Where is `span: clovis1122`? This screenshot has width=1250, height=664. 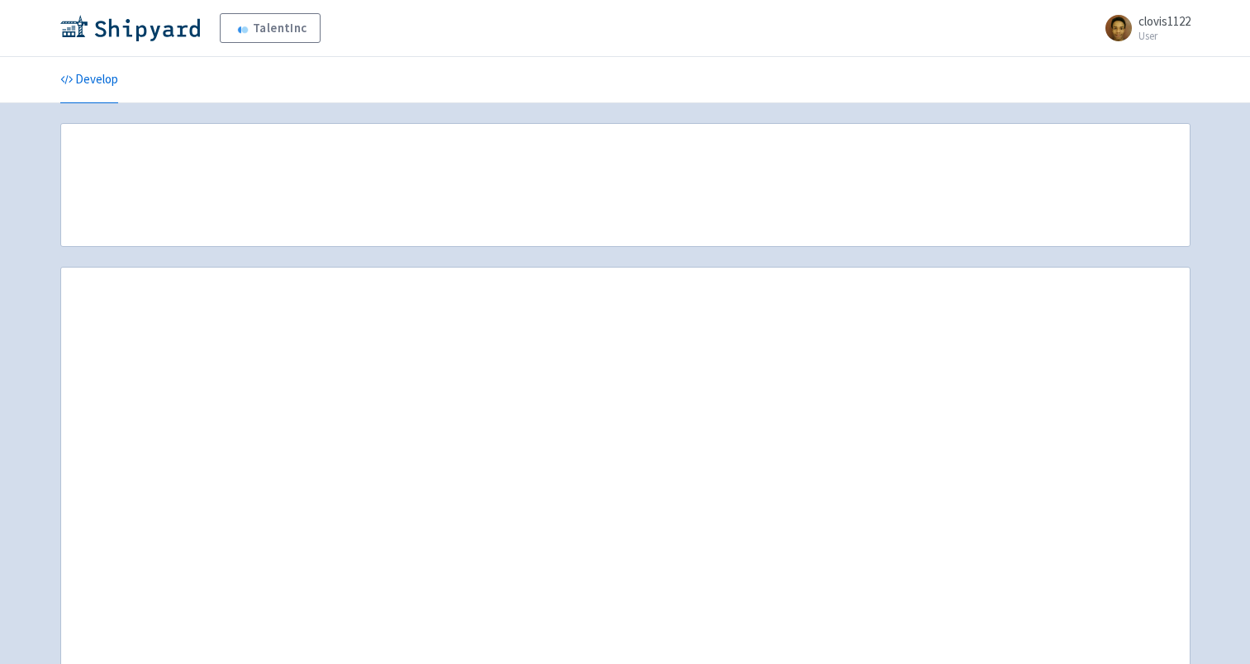 span: clovis1122 is located at coordinates (1164, 21).